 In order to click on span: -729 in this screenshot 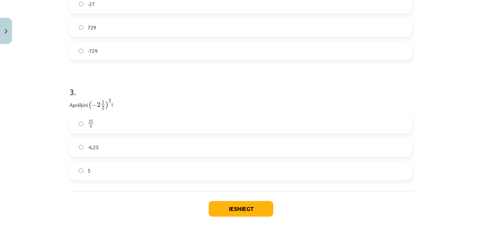, I will do `click(93, 51)`.